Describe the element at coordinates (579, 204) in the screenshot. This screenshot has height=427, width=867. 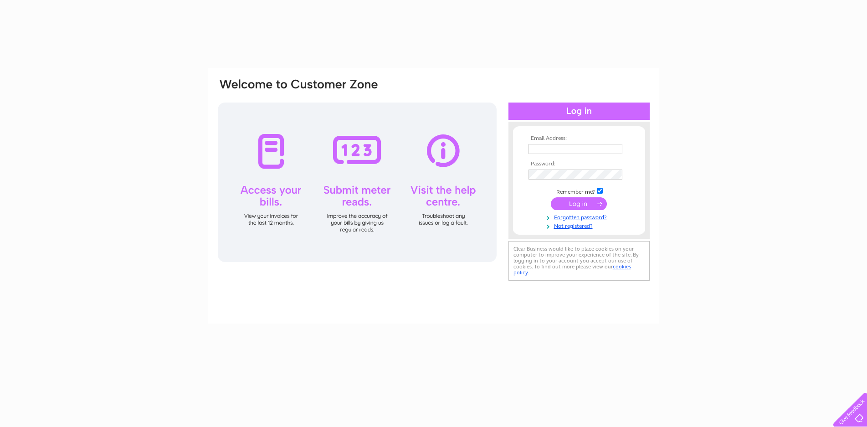
I see `input: Submit` at that location.